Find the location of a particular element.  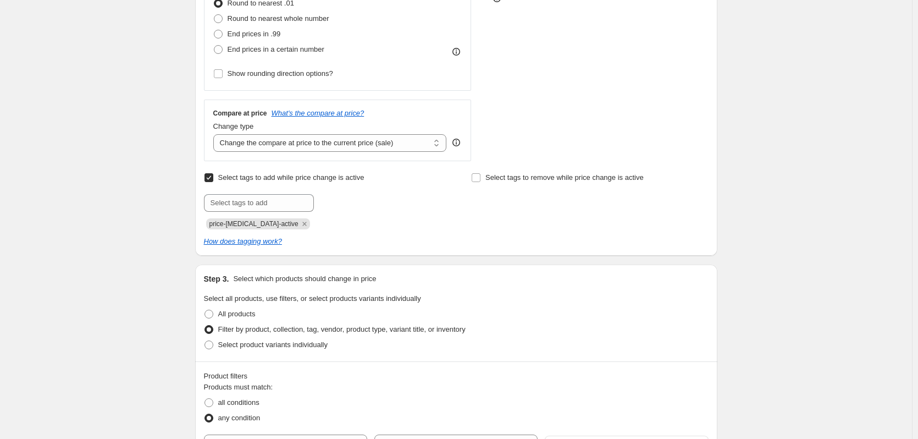

span: Select tags to remove while price change is active is located at coordinates (564, 177).